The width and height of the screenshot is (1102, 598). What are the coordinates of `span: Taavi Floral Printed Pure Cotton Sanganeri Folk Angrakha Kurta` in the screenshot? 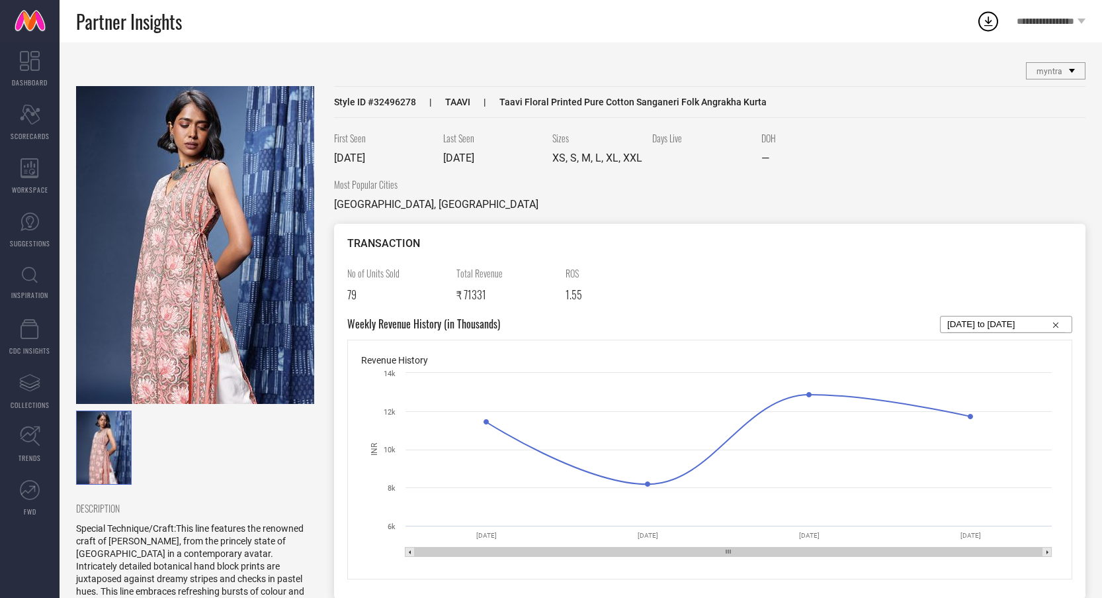 It's located at (619, 102).